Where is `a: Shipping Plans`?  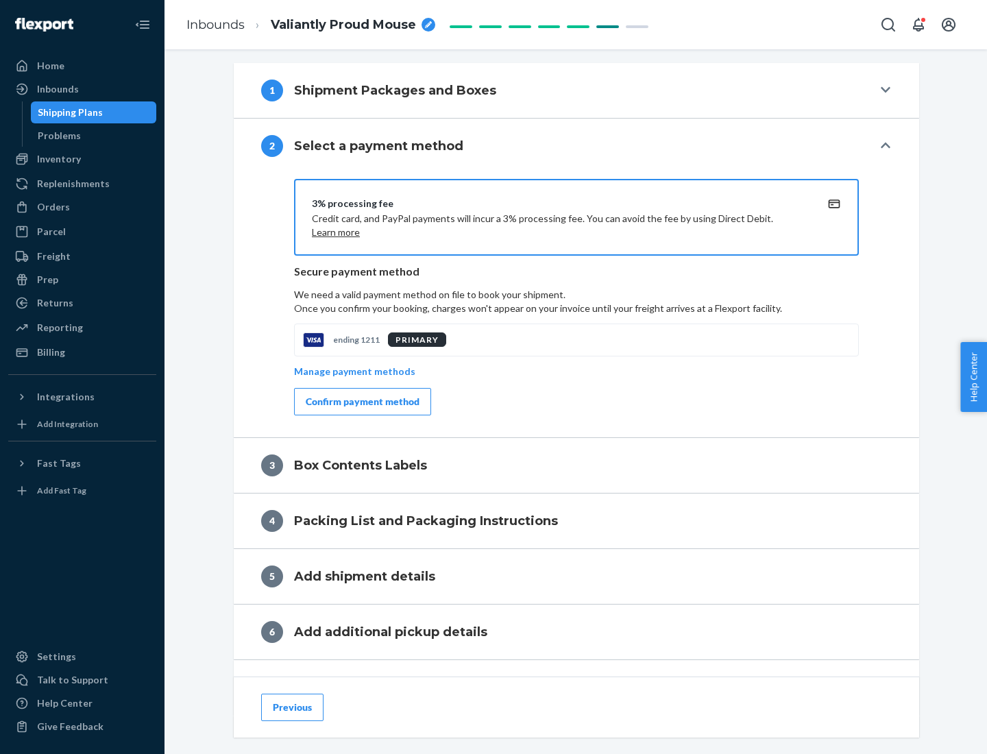
a: Shipping Plans is located at coordinates (94, 112).